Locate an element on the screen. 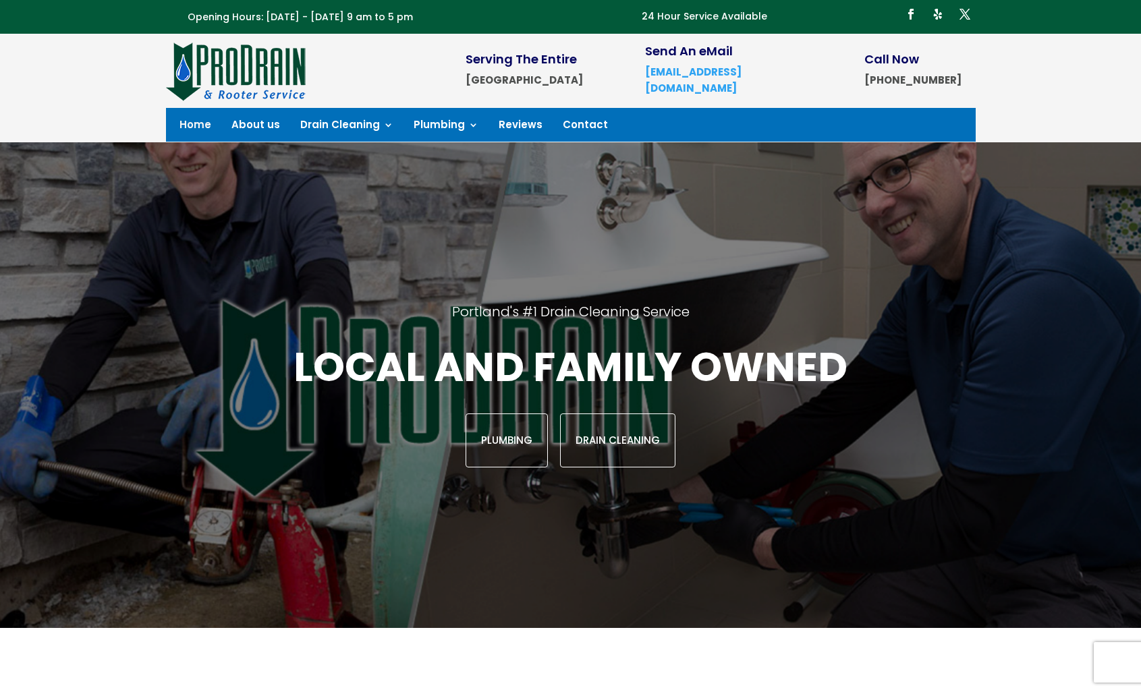 The width and height of the screenshot is (1141, 692). h2: Portland's #1 Drain Cleaning Service is located at coordinates (571, 322).